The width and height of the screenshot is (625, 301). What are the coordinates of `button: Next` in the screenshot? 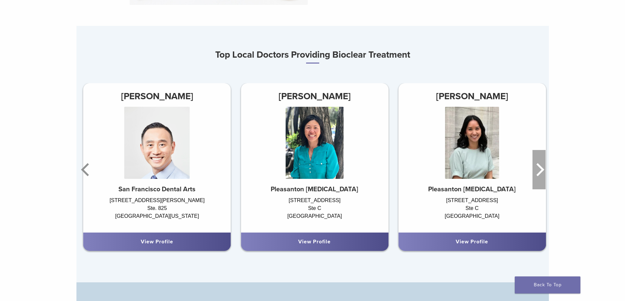 It's located at (539, 170).